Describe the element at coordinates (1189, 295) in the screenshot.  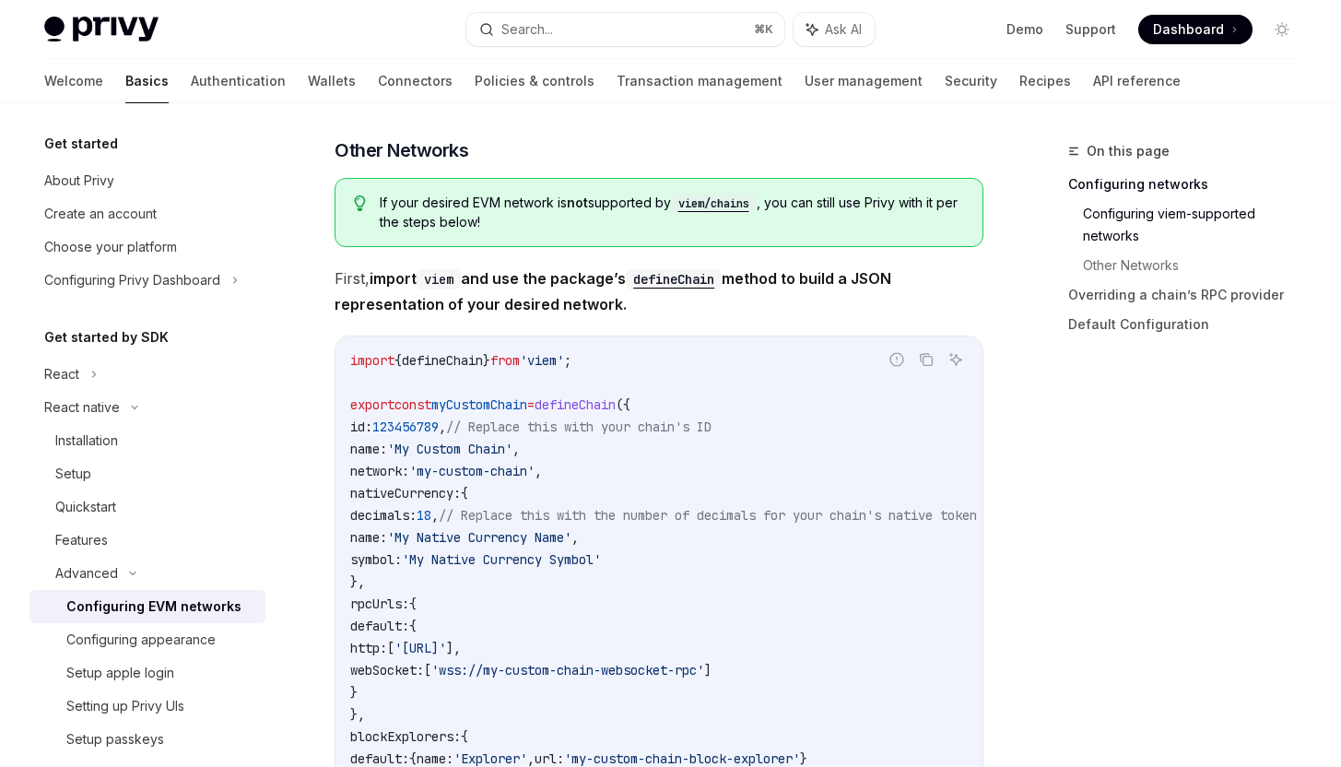
I see `a: Overriding a chain’s RPC provider` at that location.